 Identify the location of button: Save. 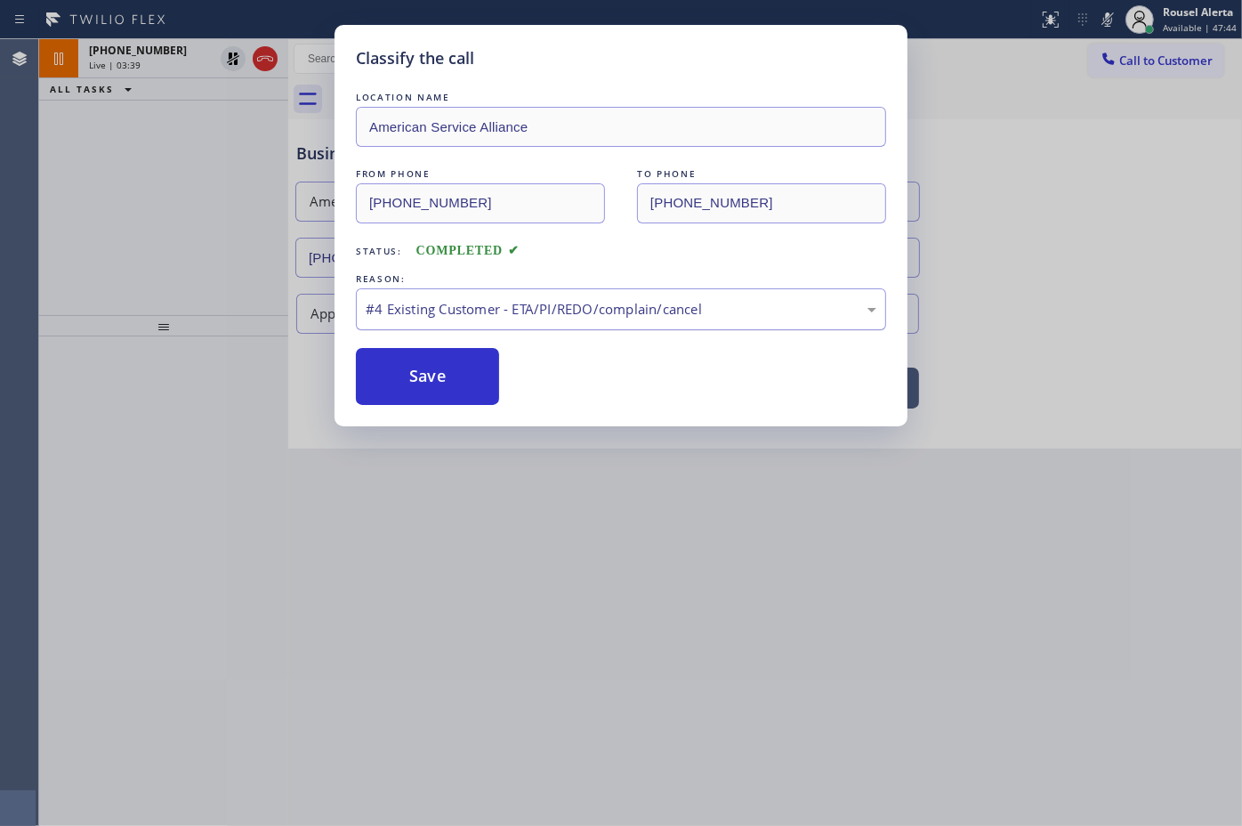
(427, 376).